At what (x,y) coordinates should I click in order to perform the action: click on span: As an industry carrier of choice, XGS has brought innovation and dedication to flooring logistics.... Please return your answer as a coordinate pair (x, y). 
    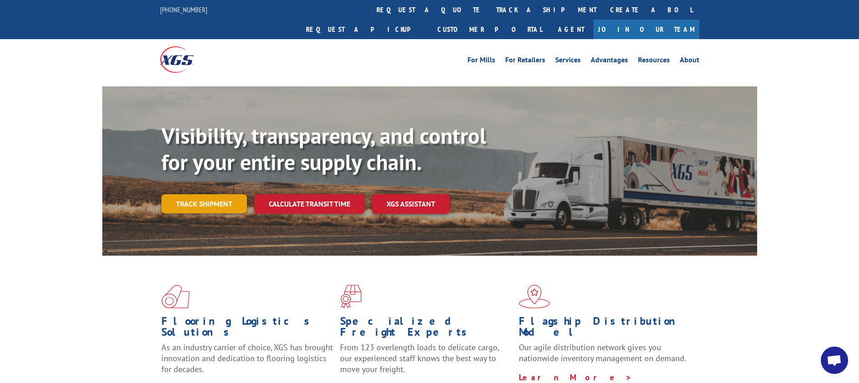
    Looking at the image, I should click on (247, 358).